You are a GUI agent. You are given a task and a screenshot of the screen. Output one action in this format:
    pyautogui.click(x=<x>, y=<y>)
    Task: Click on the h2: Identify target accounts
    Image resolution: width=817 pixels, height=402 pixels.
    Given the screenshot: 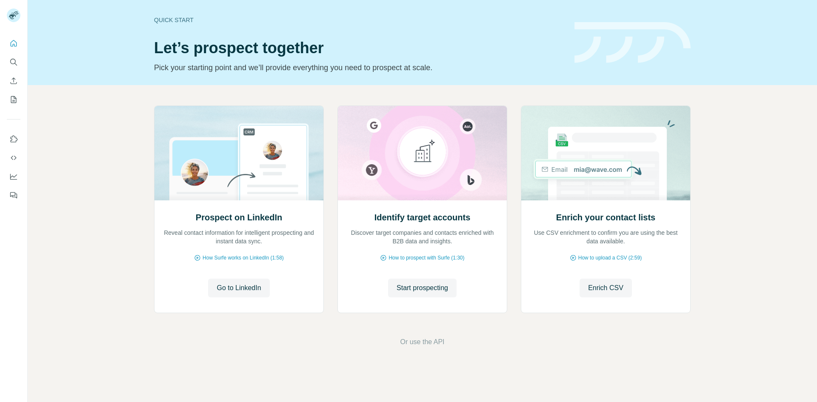 What is the action you would take?
    pyautogui.click(x=423, y=217)
    